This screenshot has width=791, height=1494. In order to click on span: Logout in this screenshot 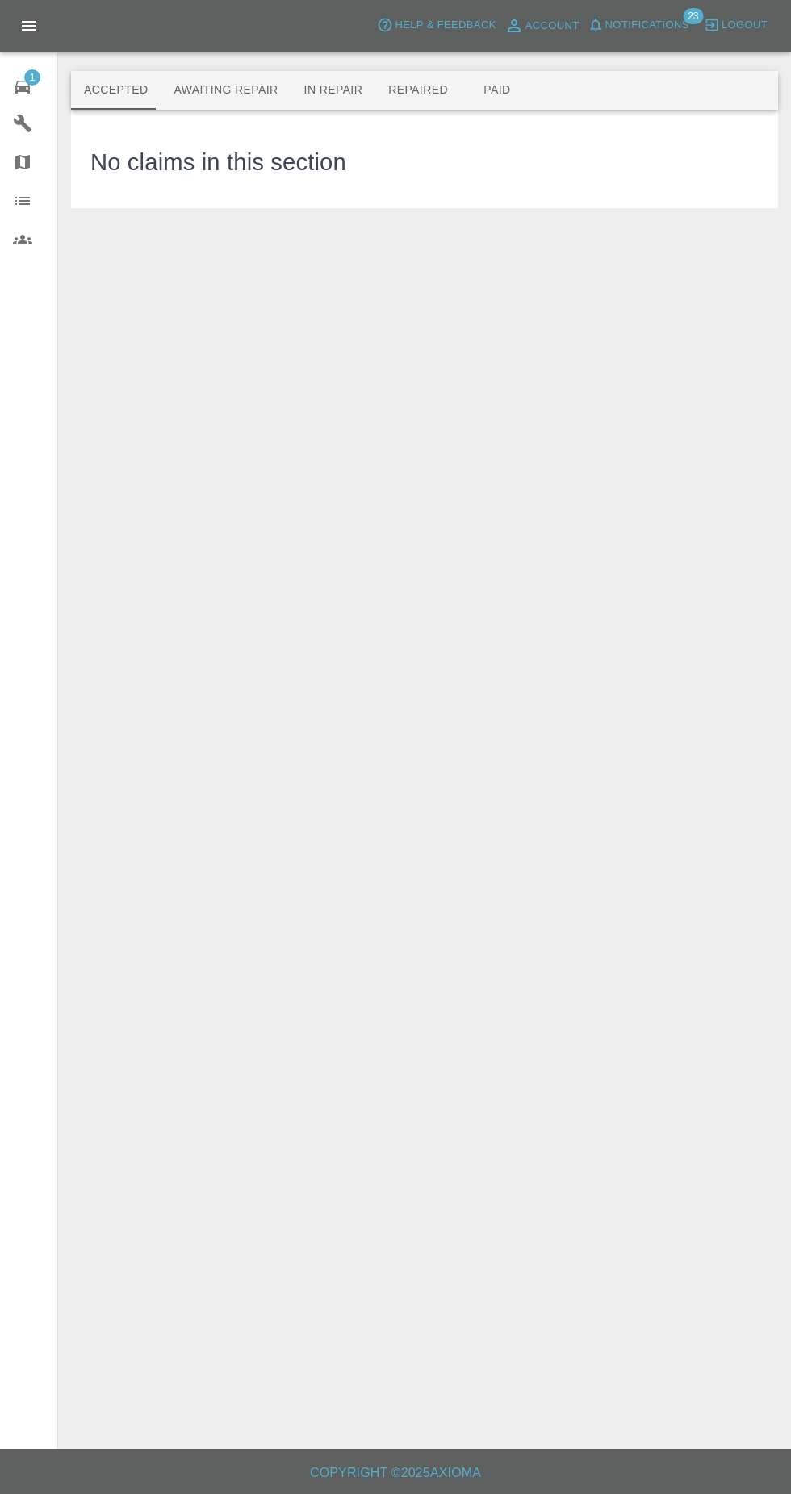, I will do `click(744, 25)`.